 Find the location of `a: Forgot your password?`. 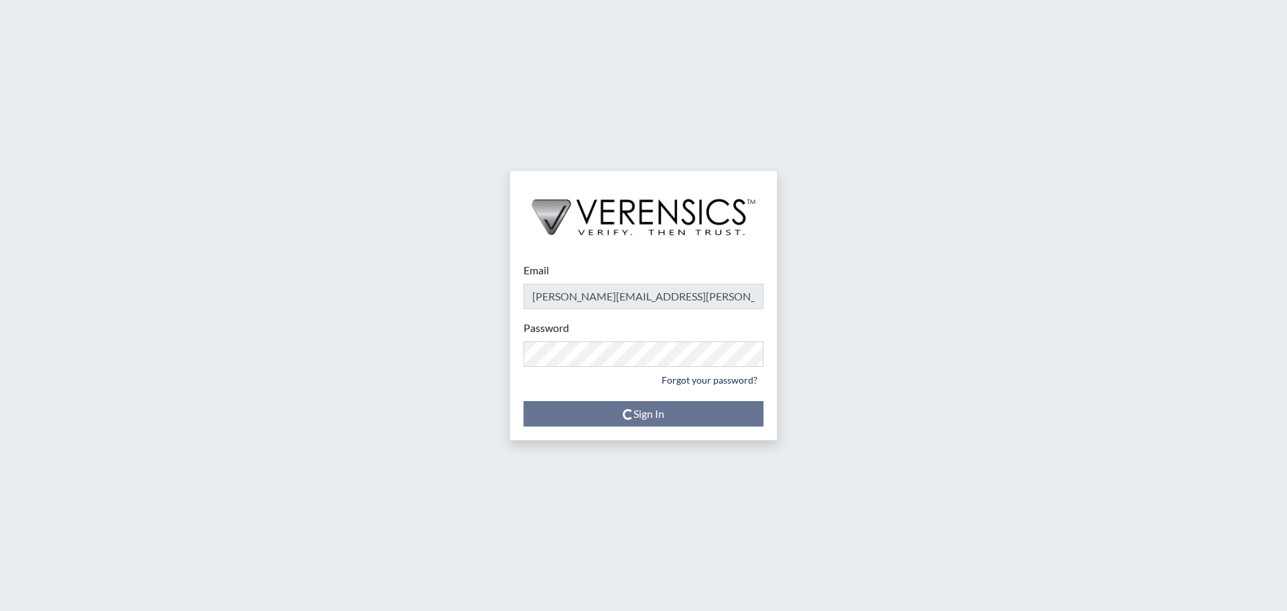

a: Forgot your password? is located at coordinates (709, 379).